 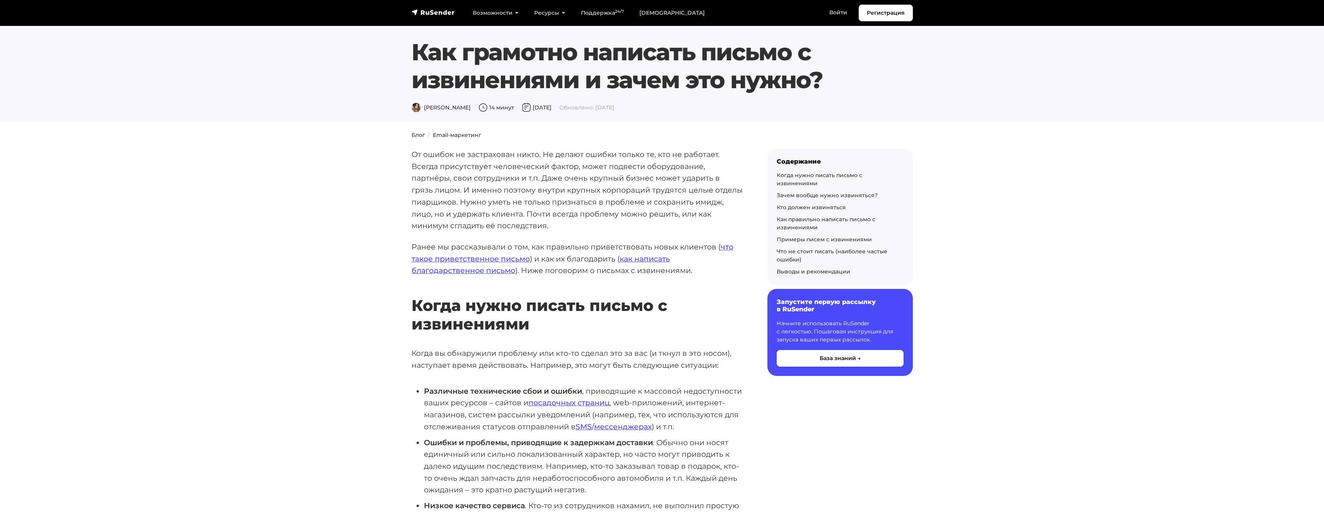 I want to click on a: SMS, so click(x=584, y=427).